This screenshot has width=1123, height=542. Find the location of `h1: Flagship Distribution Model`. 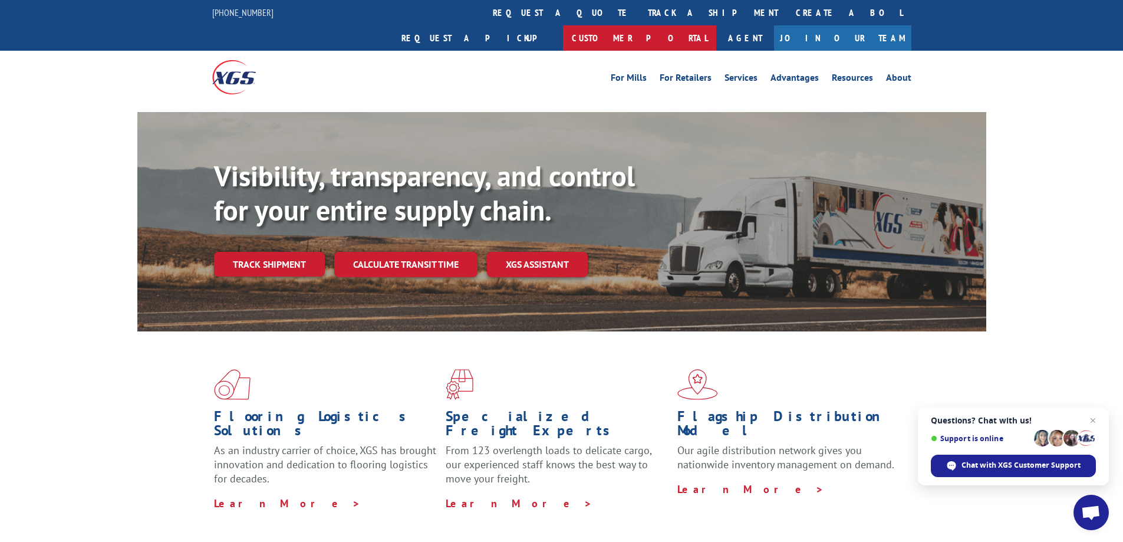

h1: Flagship Distribution Model is located at coordinates (789, 426).